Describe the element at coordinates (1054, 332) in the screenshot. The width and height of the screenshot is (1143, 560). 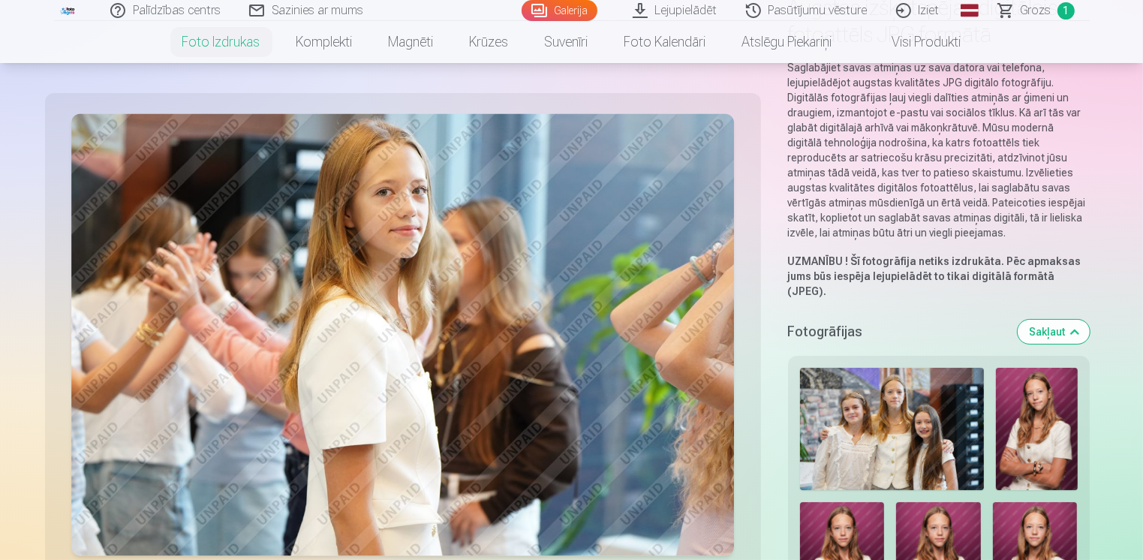
I see `button: Sakļaut` at that location.